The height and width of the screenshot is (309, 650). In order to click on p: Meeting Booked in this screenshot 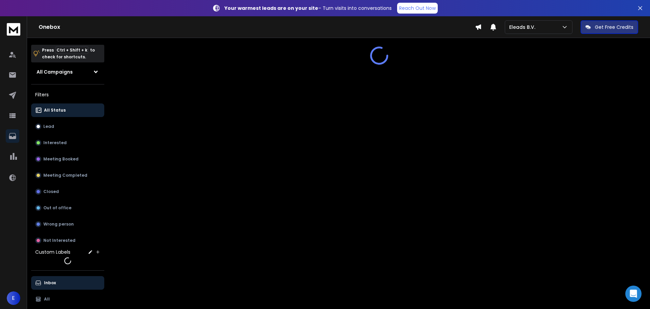, I will do `click(61, 159)`.